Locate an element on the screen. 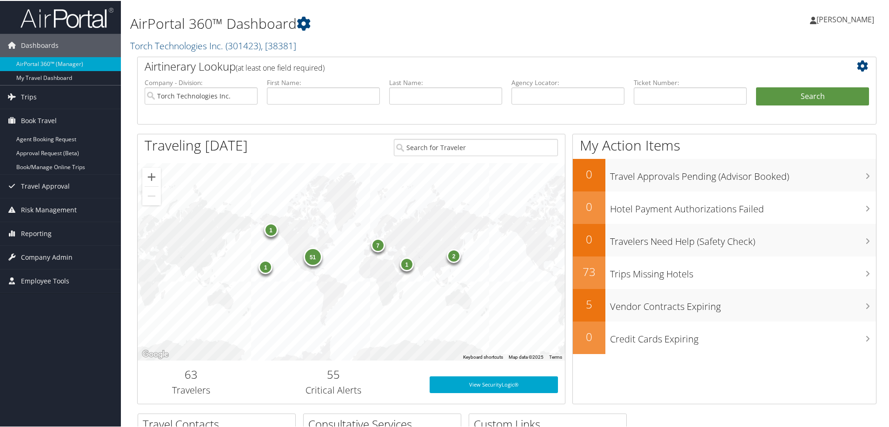 This screenshot has height=427, width=889. a: 5Vendor Contracts Expiring is located at coordinates (724, 304).